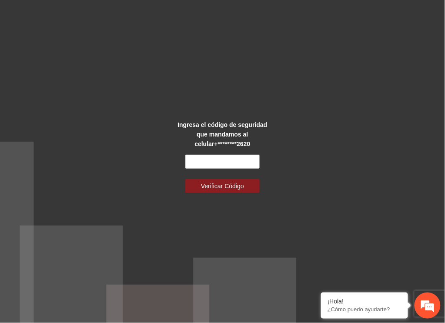  What do you see at coordinates (222, 186) in the screenshot?
I see `span: Verificar Código` at bounding box center [222, 186].